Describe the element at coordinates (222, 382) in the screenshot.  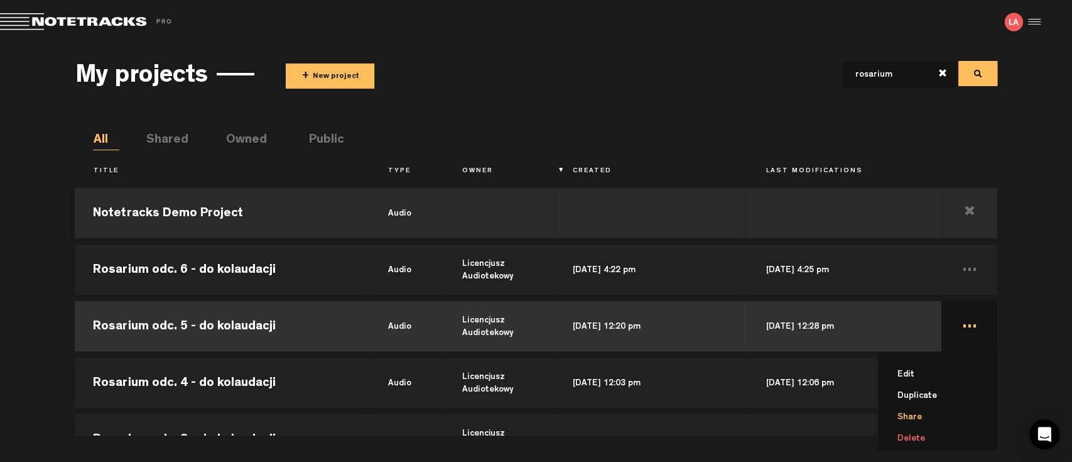
I see `td: Rosarium odc. 4 - do kolaudacji` at that location.